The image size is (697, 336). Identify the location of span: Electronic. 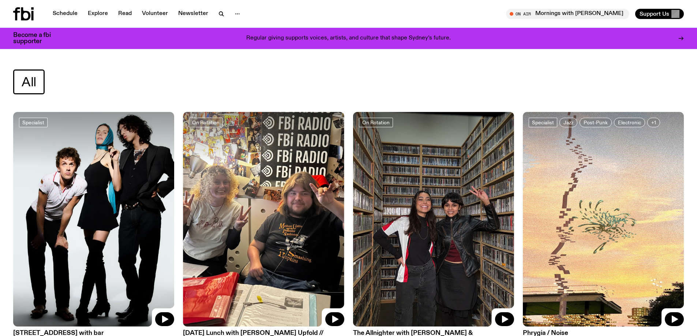
(629, 122).